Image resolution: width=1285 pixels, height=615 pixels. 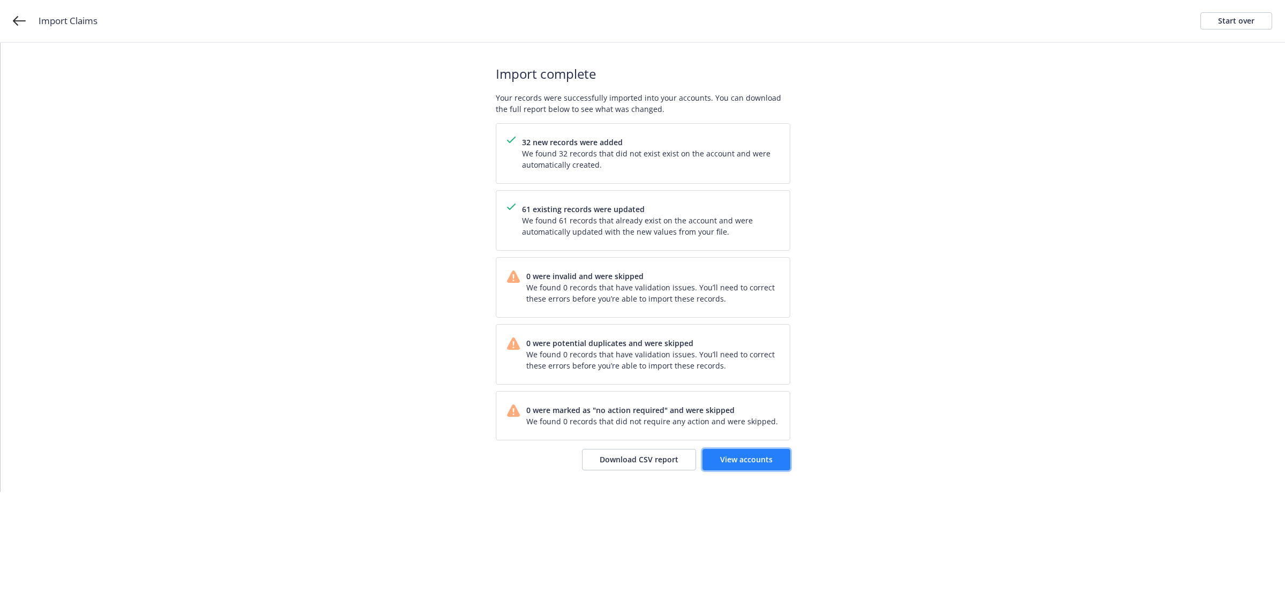 What do you see at coordinates (653, 276) in the screenshot?
I see `span: 0 were invalid and were skipped` at bounding box center [653, 276].